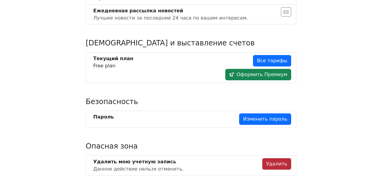 The height and width of the screenshot is (191, 382). I want to click on div: Текущий план, so click(113, 59).